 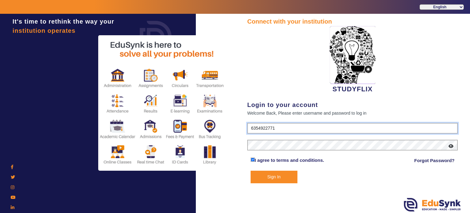 What do you see at coordinates (432, 204) in the screenshot?
I see `img: edusynk.png` at bounding box center [432, 204].